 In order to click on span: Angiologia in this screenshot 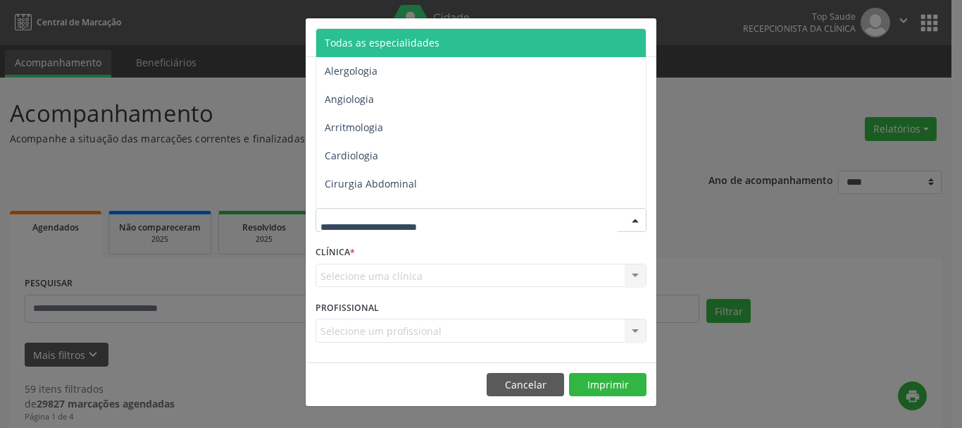, I will do `click(349, 99)`.